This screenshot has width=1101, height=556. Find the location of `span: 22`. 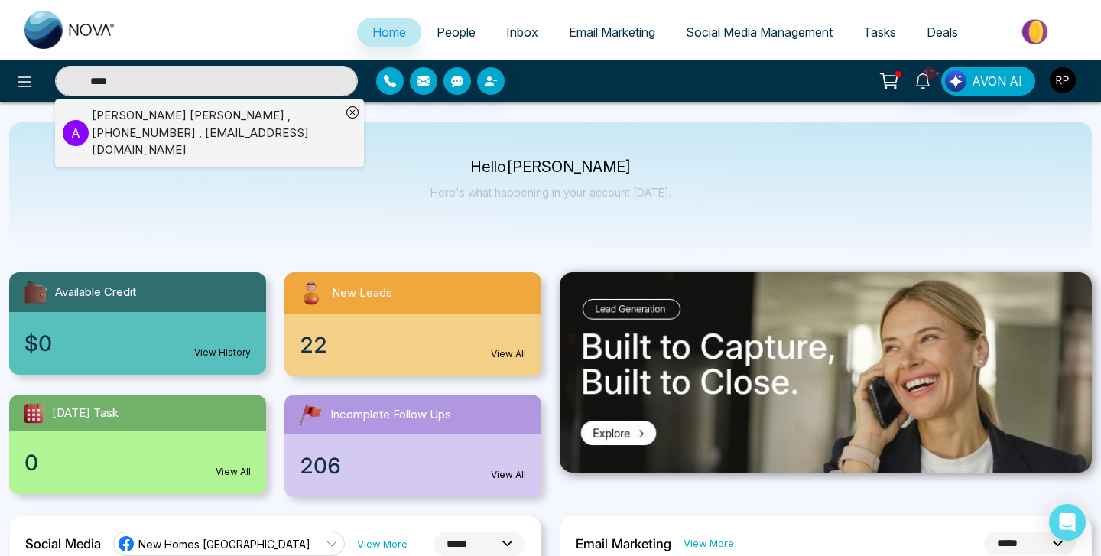

span: 22 is located at coordinates (314, 345).